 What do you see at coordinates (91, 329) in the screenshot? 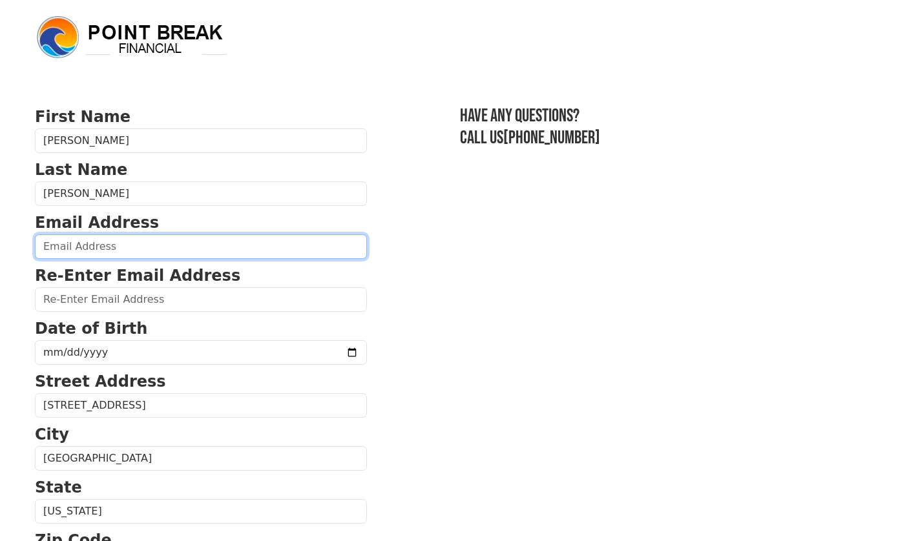
I see `strong: Date of Birth` at bounding box center [91, 329].